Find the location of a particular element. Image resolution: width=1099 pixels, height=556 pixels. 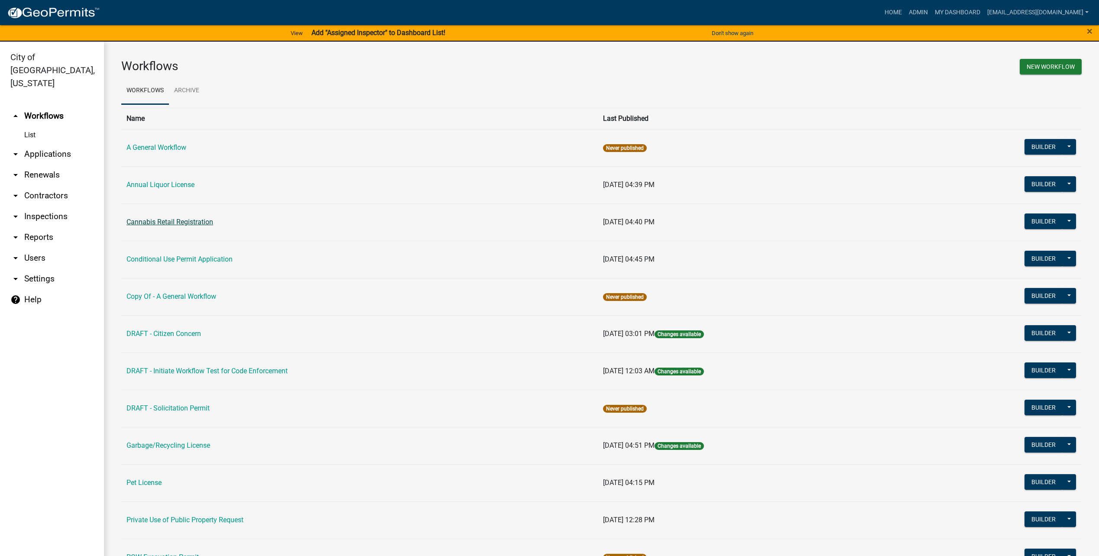

th: Name is located at coordinates (360, 118).